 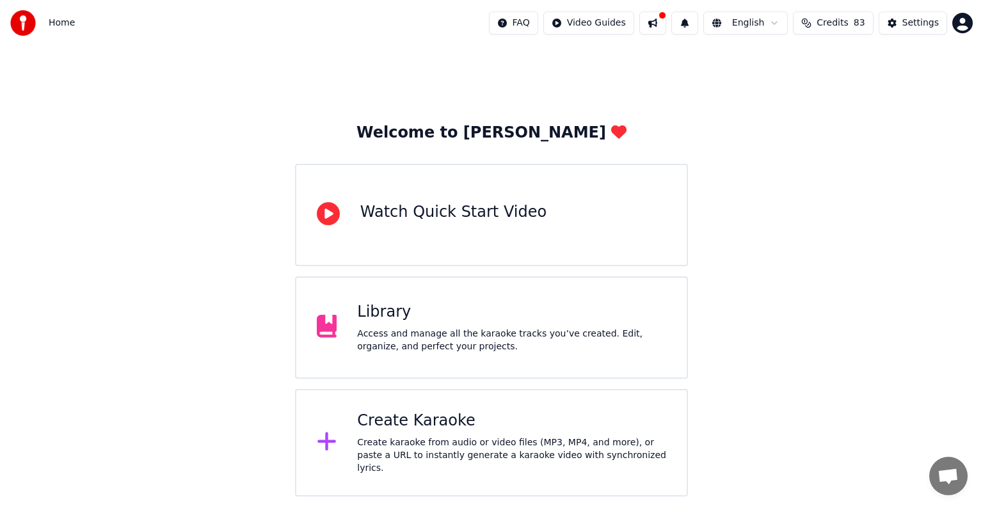 I want to click on div: 채팅 열기, so click(x=948, y=476).